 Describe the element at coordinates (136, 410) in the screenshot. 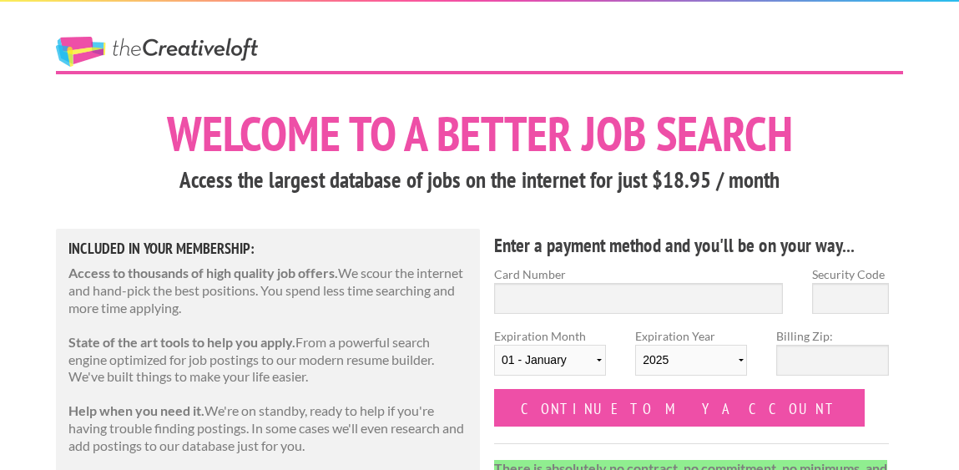

I see `strong: Help when you need it.` at that location.